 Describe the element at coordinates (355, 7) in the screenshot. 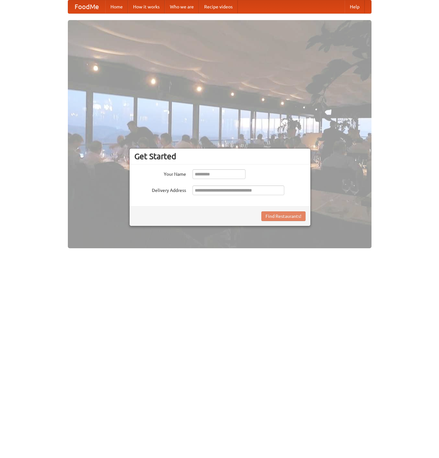

I see `a: Help` at that location.